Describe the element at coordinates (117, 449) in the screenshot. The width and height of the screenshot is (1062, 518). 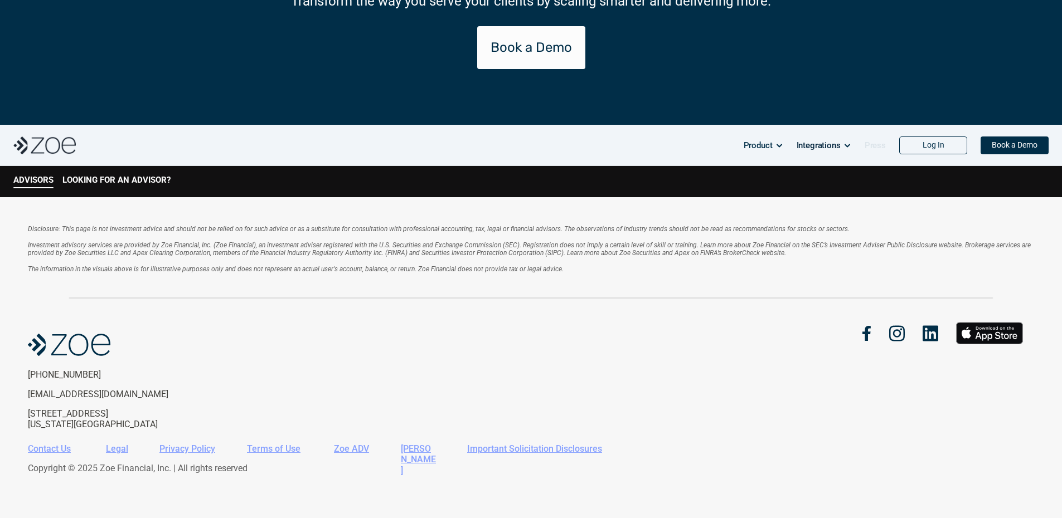
I see `a: Legal` at that location.